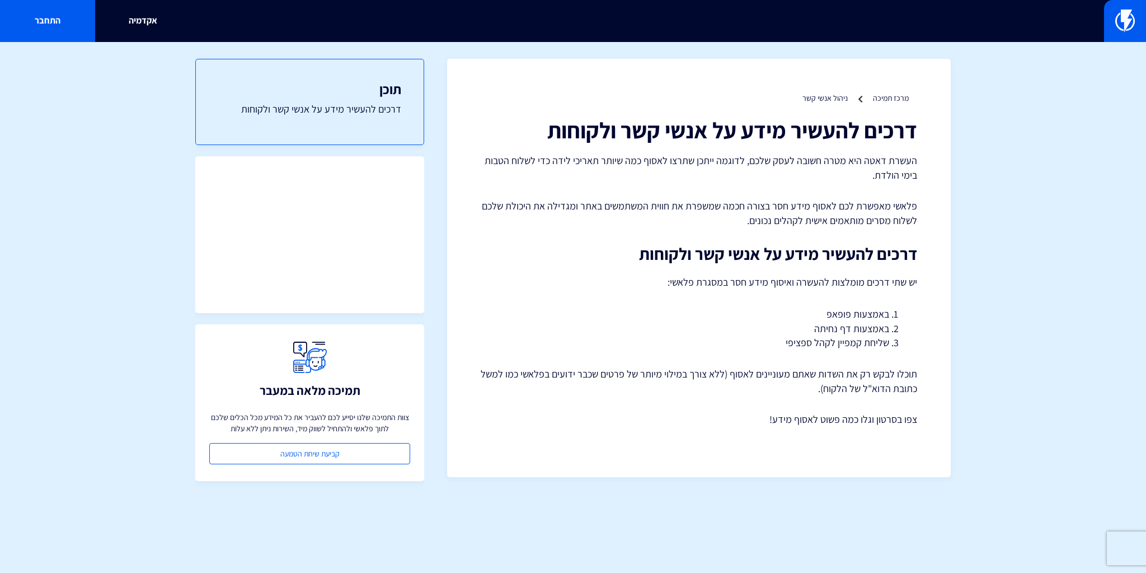 This screenshot has height=573, width=1146. Describe the element at coordinates (699, 213) in the screenshot. I see `p: פלאשי מאפשרת לכם לאסוף מידע חסר בצורה חכמה שמשפרת את חווית המשתמשים באתר ומגדילה את היכולת שלכם ל...` at that location.